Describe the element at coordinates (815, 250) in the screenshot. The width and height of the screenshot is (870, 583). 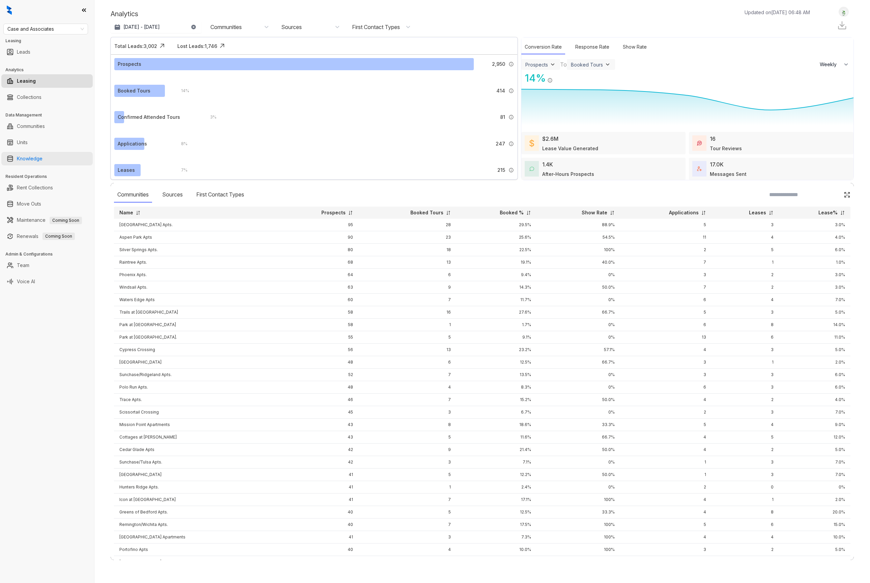
I see `td: 6.0%` at that location.